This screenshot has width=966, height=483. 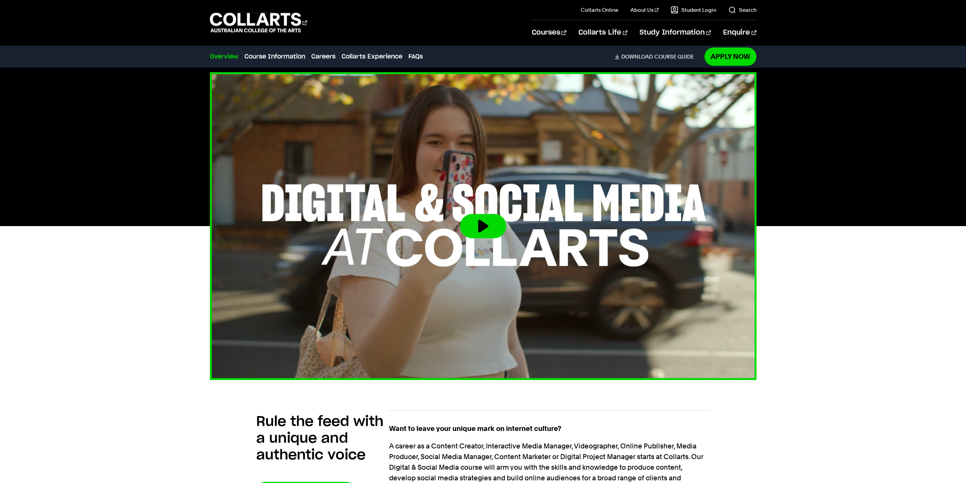 What do you see at coordinates (372, 57) in the screenshot?
I see `a: Collarts Experience` at bounding box center [372, 57].